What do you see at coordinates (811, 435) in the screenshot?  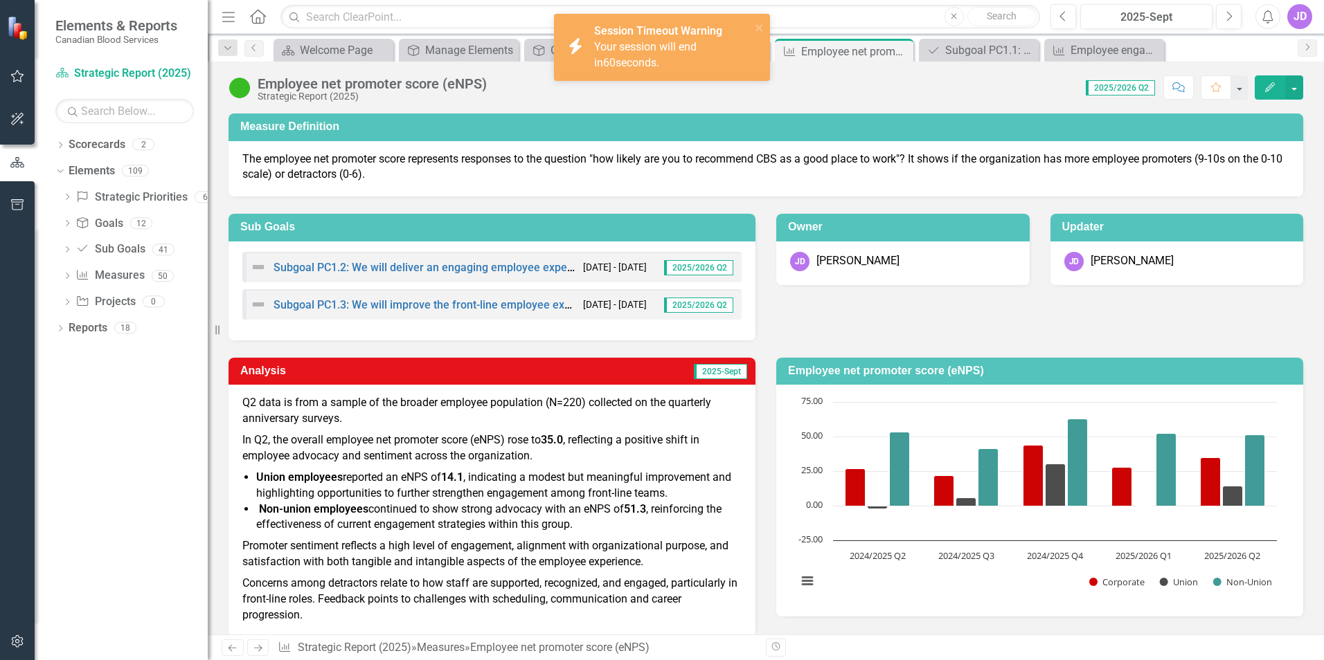 I see `text: 50.00` at bounding box center [811, 435].